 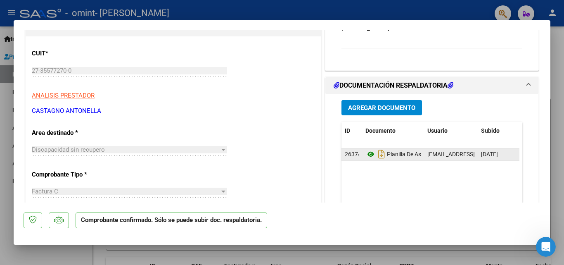 I want to click on span: 26374, so click(x=353, y=154).